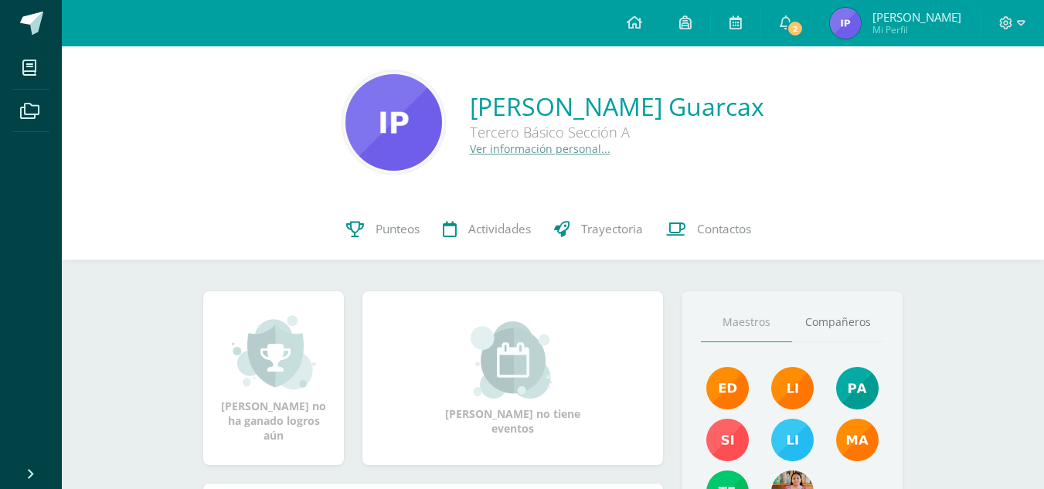 The image size is (1044, 489). Describe the element at coordinates (499, 229) in the screenshot. I see `span: Actividades` at that location.